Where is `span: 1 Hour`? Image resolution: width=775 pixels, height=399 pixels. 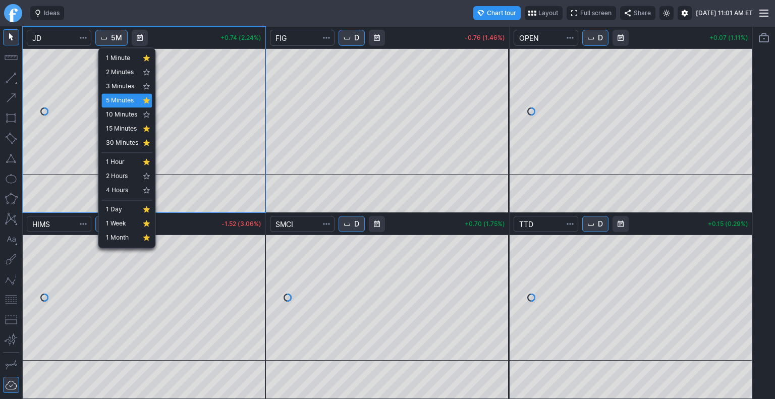 span: 1 Hour is located at coordinates (122, 162).